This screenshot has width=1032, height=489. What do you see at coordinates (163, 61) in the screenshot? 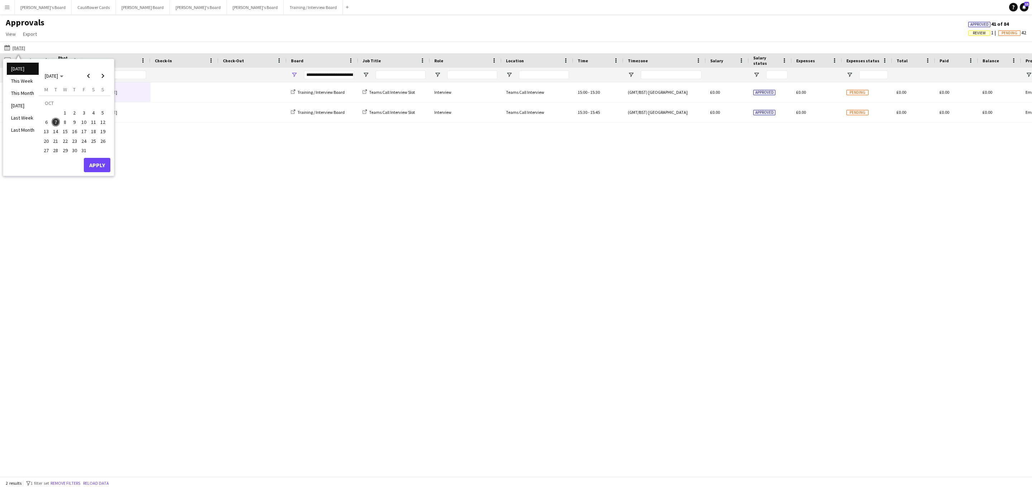
I see `span: Check-In` at bounding box center [163, 61].